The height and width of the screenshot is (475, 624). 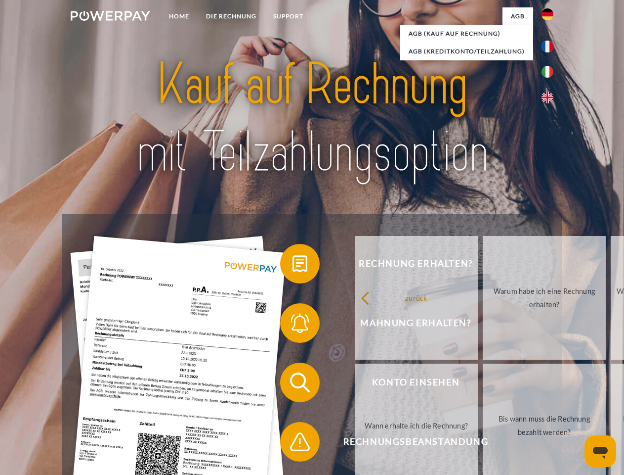 What do you see at coordinates (110, 16) in the screenshot?
I see `img: logo-powerpay-white.svg` at bounding box center [110, 16].